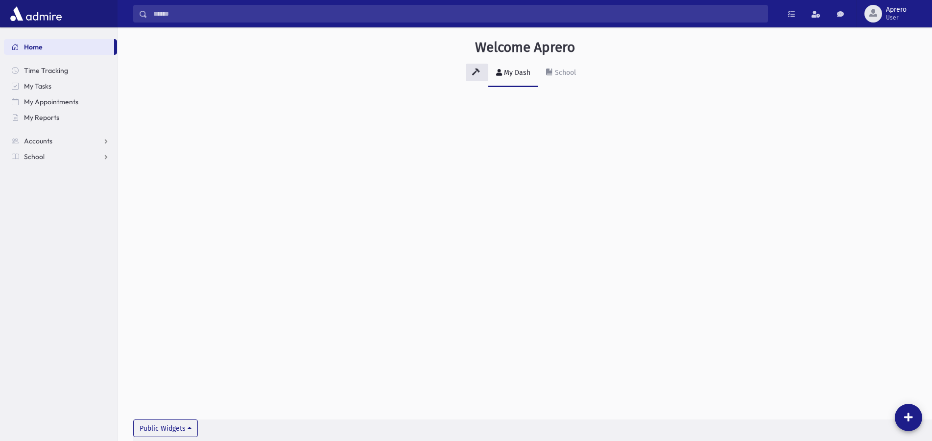 The height and width of the screenshot is (441, 932). Describe the element at coordinates (166, 429) in the screenshot. I see `button: Public Widgets` at that location.